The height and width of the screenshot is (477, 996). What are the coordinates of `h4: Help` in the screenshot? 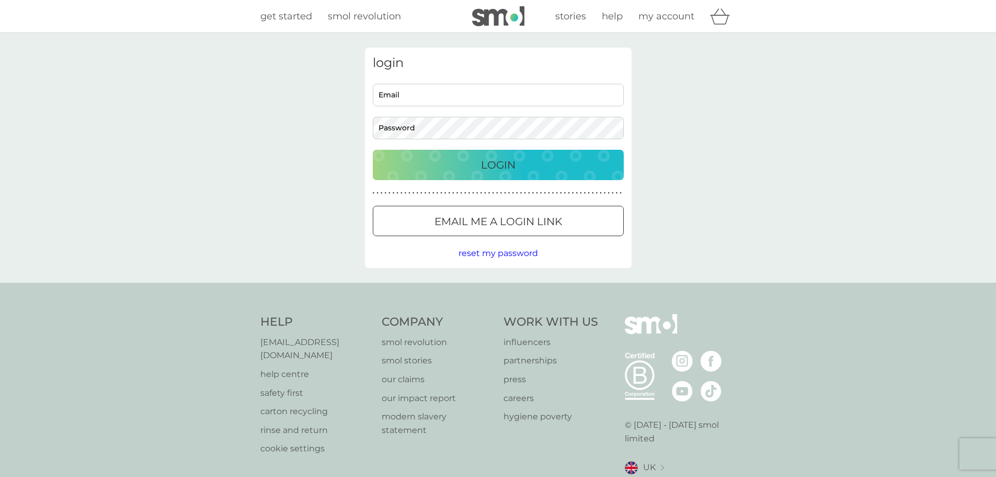 It's located at (316, 322).